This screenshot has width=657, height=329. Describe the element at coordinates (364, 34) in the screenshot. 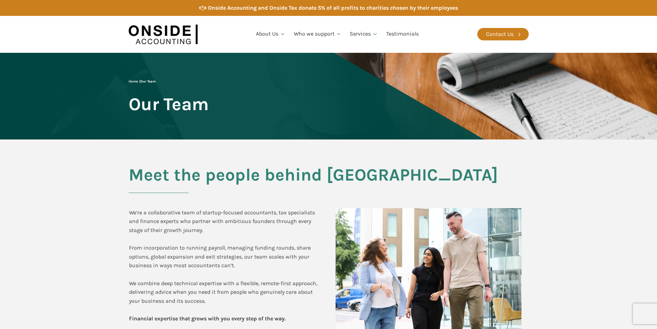

I see `a: Services` at that location.